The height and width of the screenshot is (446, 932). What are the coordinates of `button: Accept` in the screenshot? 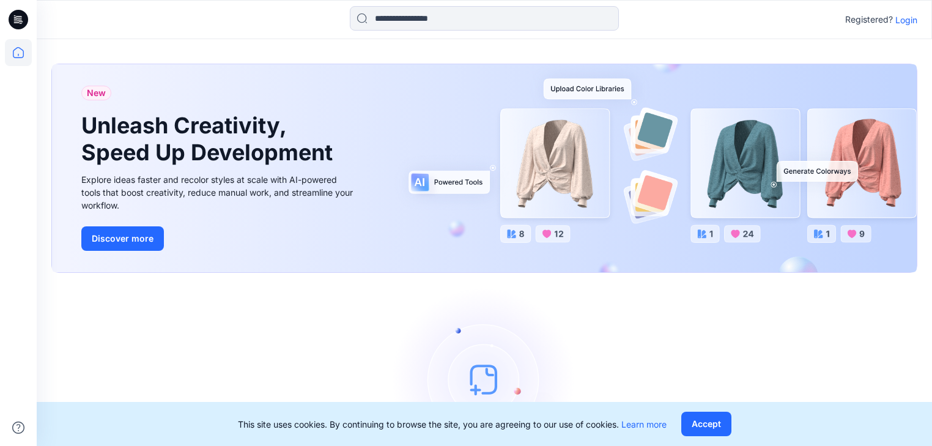 It's located at (706, 424).